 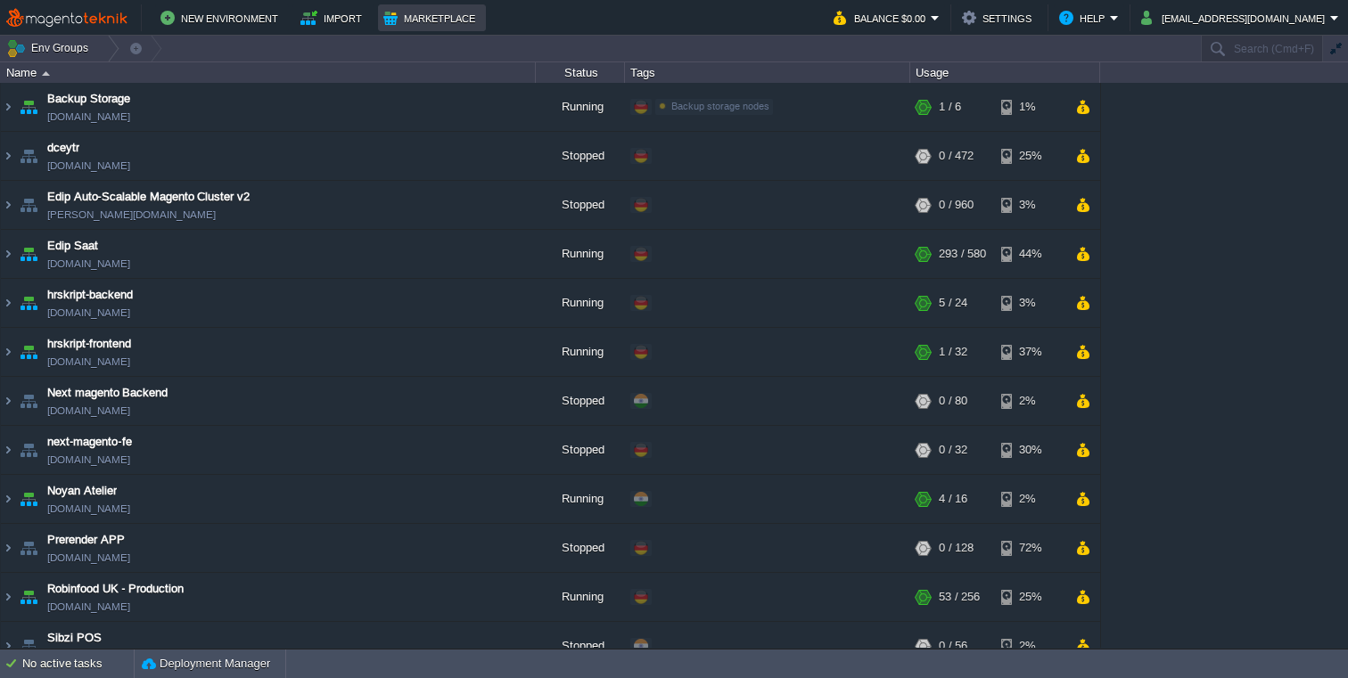 I want to click on button: Balance $0.00, so click(x=882, y=18).